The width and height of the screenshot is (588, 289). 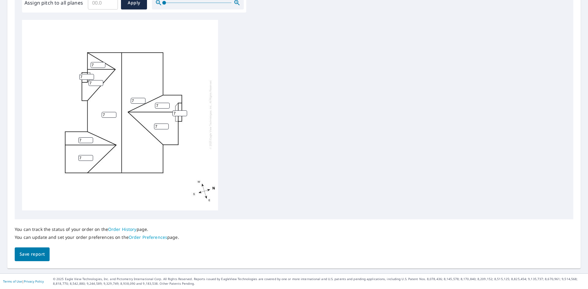 I want to click on button: Save report, so click(x=32, y=255).